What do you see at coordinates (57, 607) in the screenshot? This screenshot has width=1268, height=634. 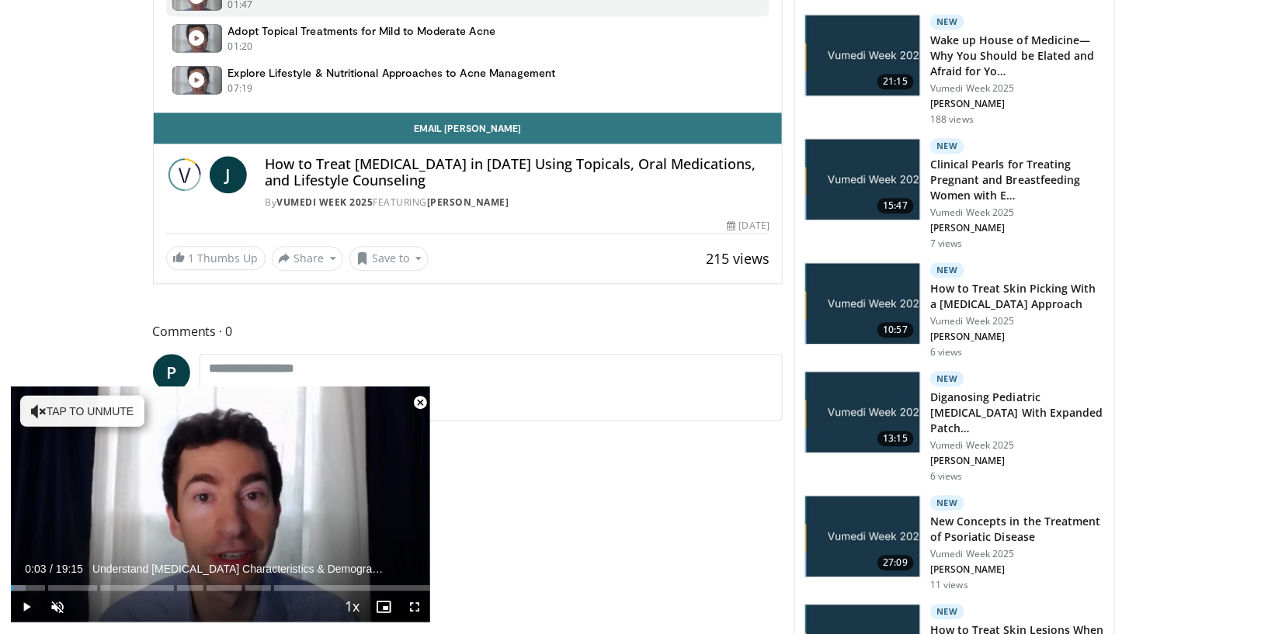 I see `button: Unmute` at bounding box center [57, 607].